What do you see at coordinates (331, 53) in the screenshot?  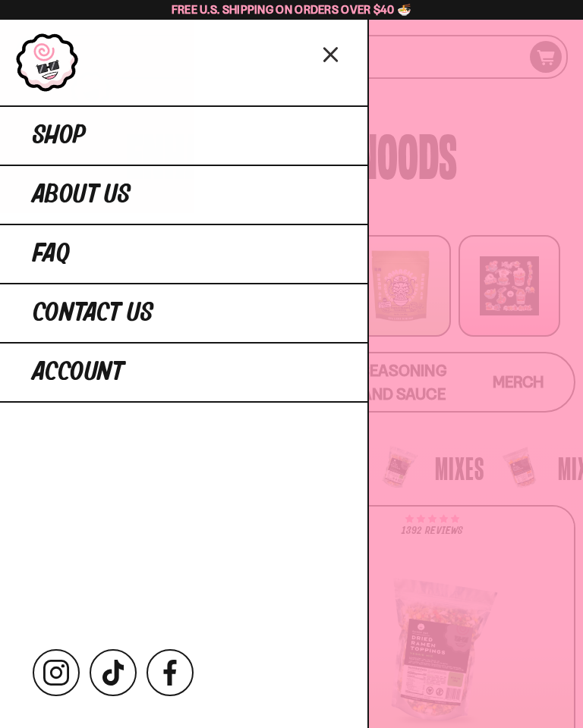 I see `button: Close menu` at bounding box center [331, 53].